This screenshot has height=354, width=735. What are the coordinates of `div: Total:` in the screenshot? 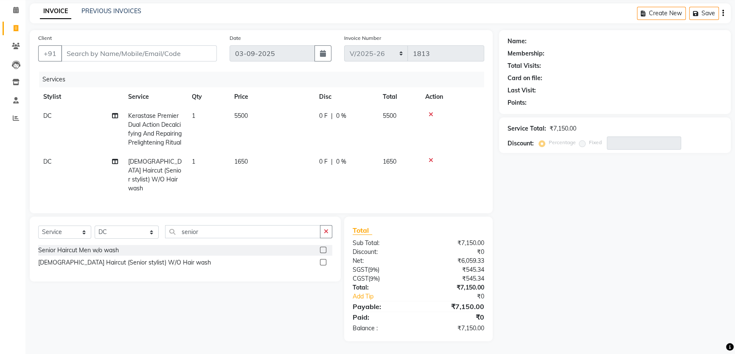 It's located at (382, 288).